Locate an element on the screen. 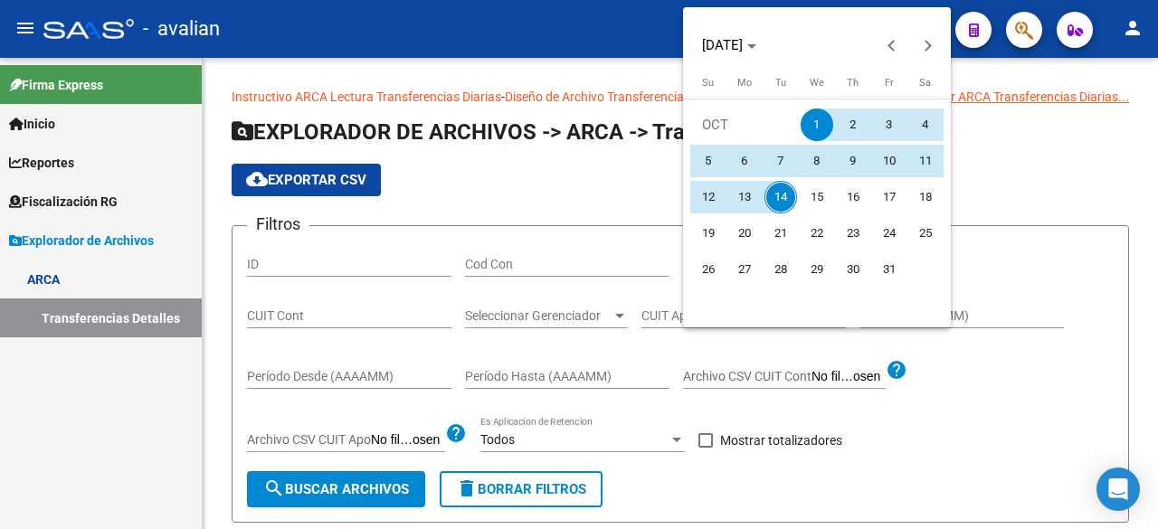 The width and height of the screenshot is (1158, 529). span: 30 is located at coordinates (853, 270).